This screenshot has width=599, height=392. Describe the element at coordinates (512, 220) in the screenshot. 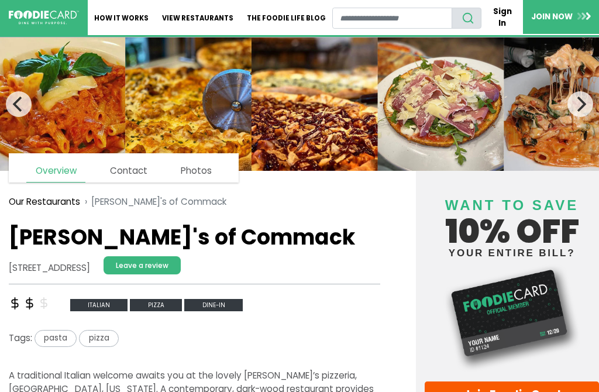

I see `h4: 10% off` at that location.